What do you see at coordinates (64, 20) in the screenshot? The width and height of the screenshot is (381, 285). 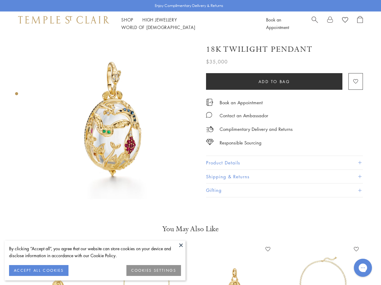 I see `img: Temple St. Clair` at bounding box center [64, 20].